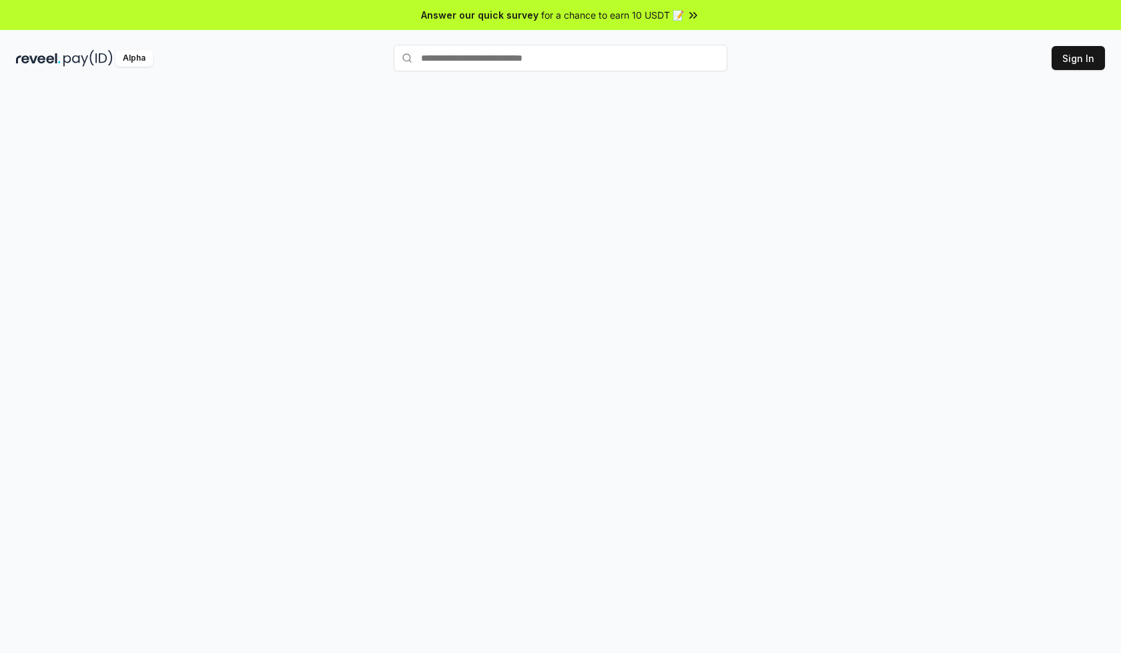 This screenshot has width=1121, height=653. I want to click on span: for a chance to earn 10 USDT 📝, so click(613, 15).